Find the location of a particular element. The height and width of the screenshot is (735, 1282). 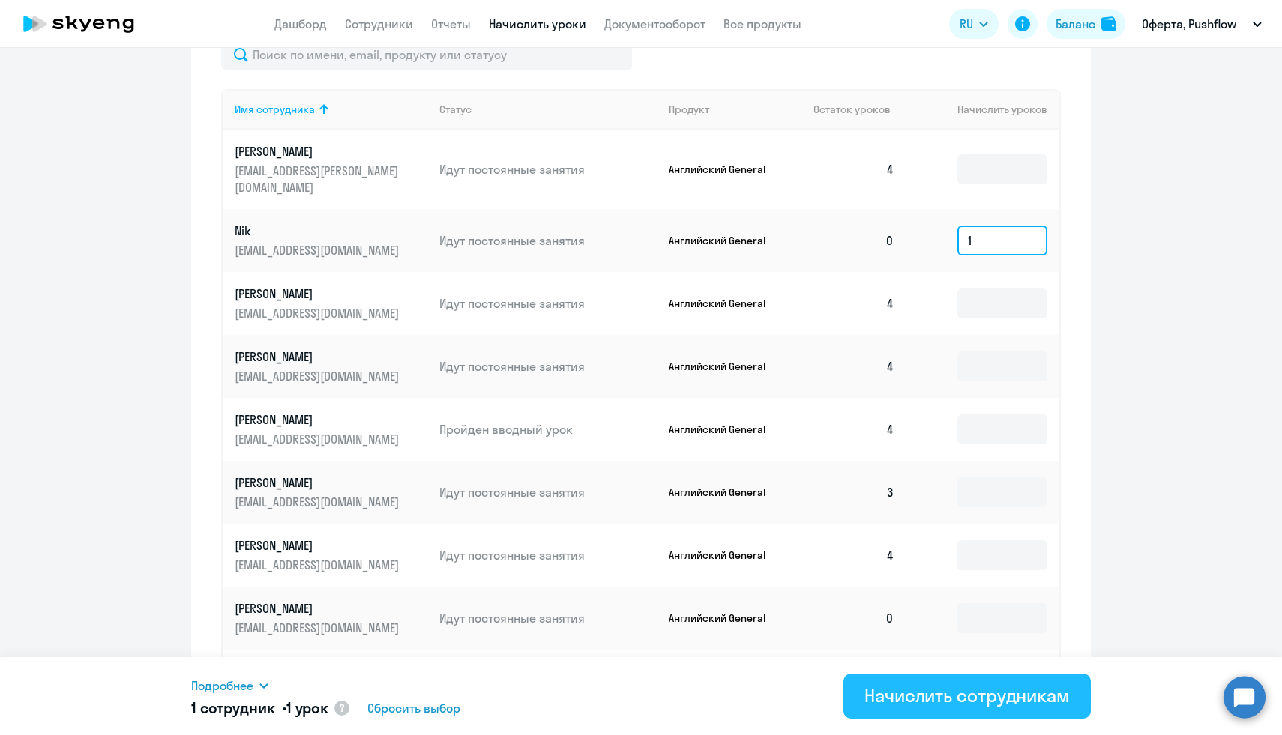

a: Балансbalance is located at coordinates (1085, 24).